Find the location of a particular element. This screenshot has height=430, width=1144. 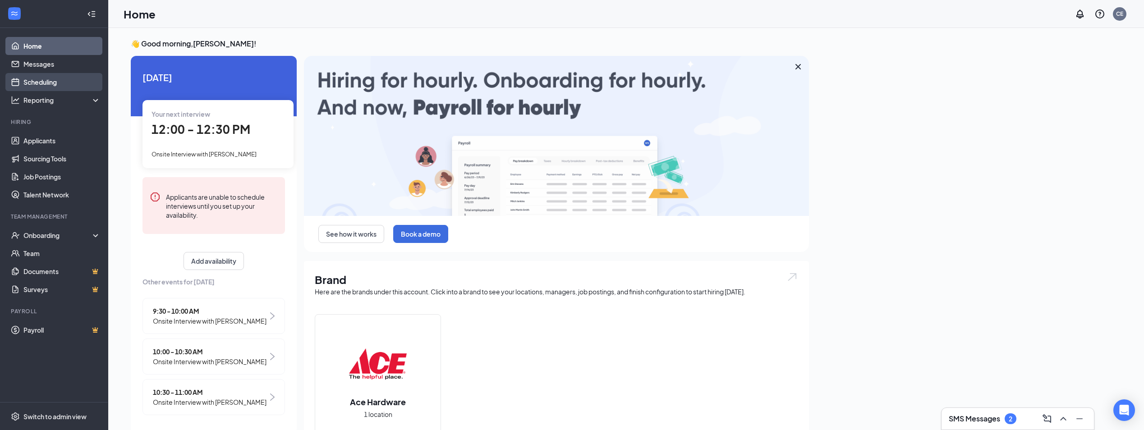

img: open.6027fd2a22e1237b5b06.svg is located at coordinates (792, 277).